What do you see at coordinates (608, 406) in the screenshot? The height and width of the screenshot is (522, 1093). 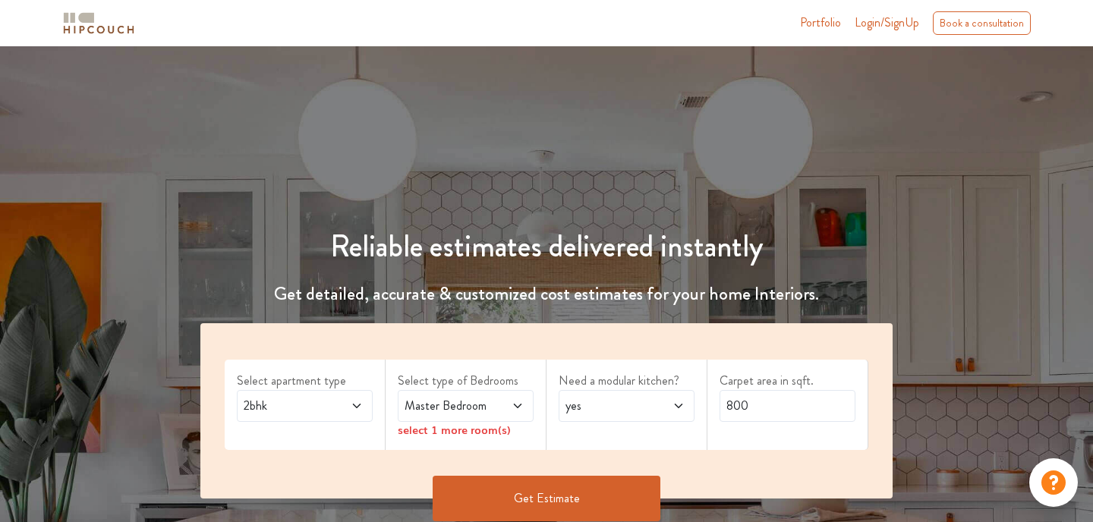 I see `span: yes` at bounding box center [608, 406].